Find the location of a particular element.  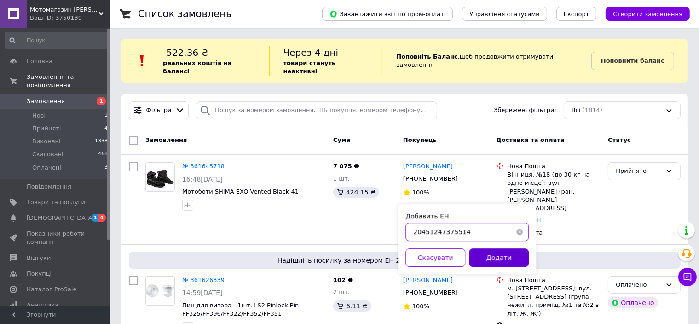

span: Cума is located at coordinates (342, 139).